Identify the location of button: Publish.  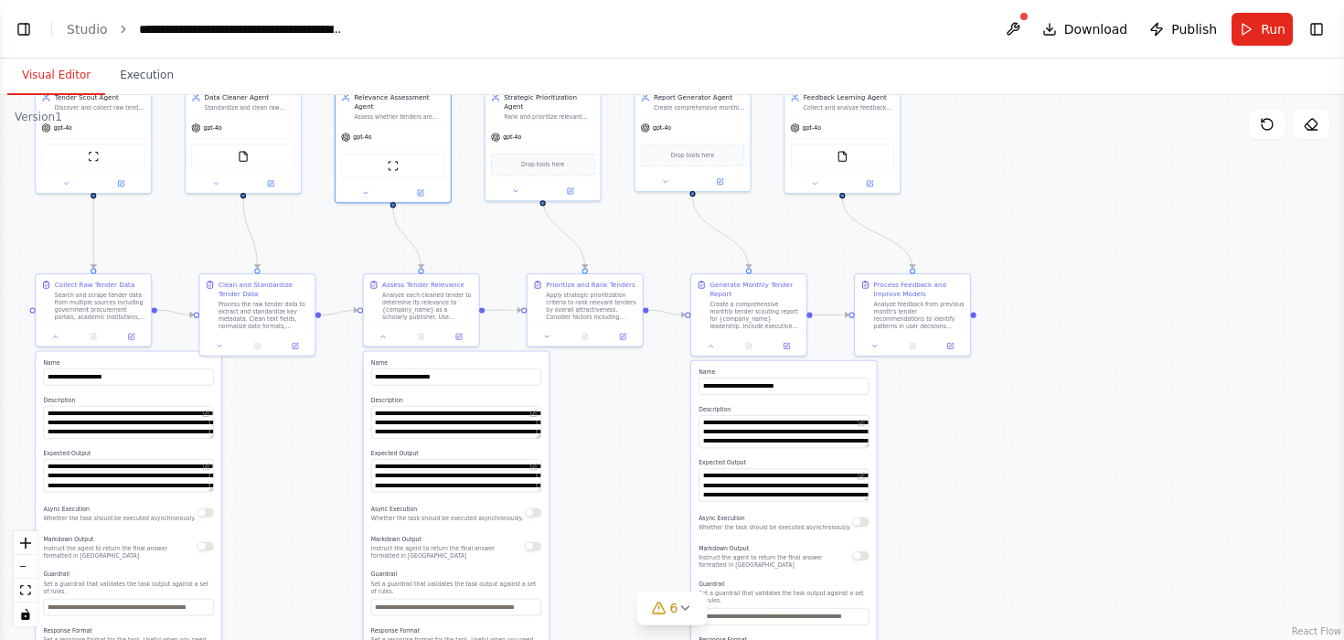
(1183, 29).